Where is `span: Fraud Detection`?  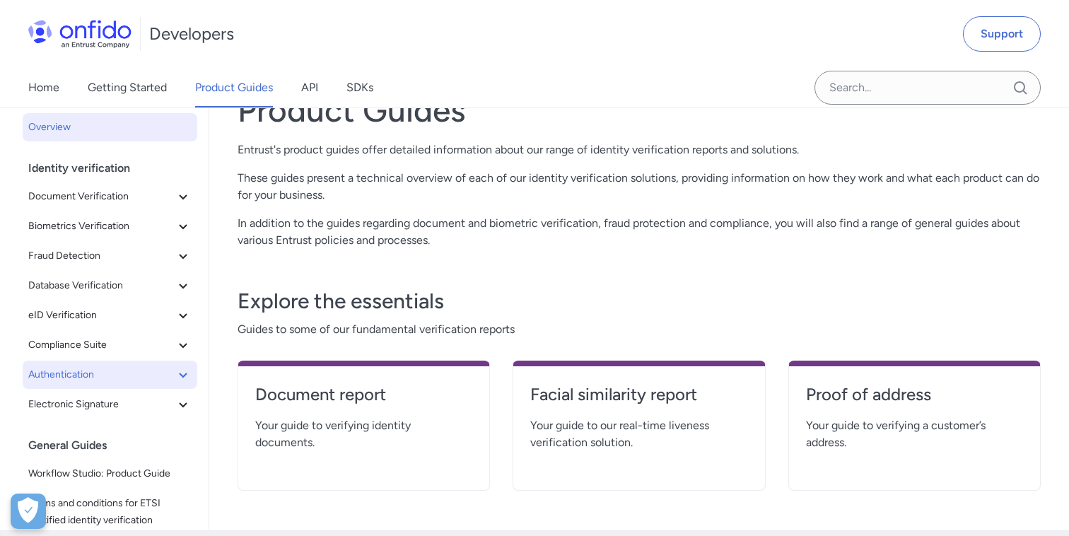 span: Fraud Detection is located at coordinates (101, 256).